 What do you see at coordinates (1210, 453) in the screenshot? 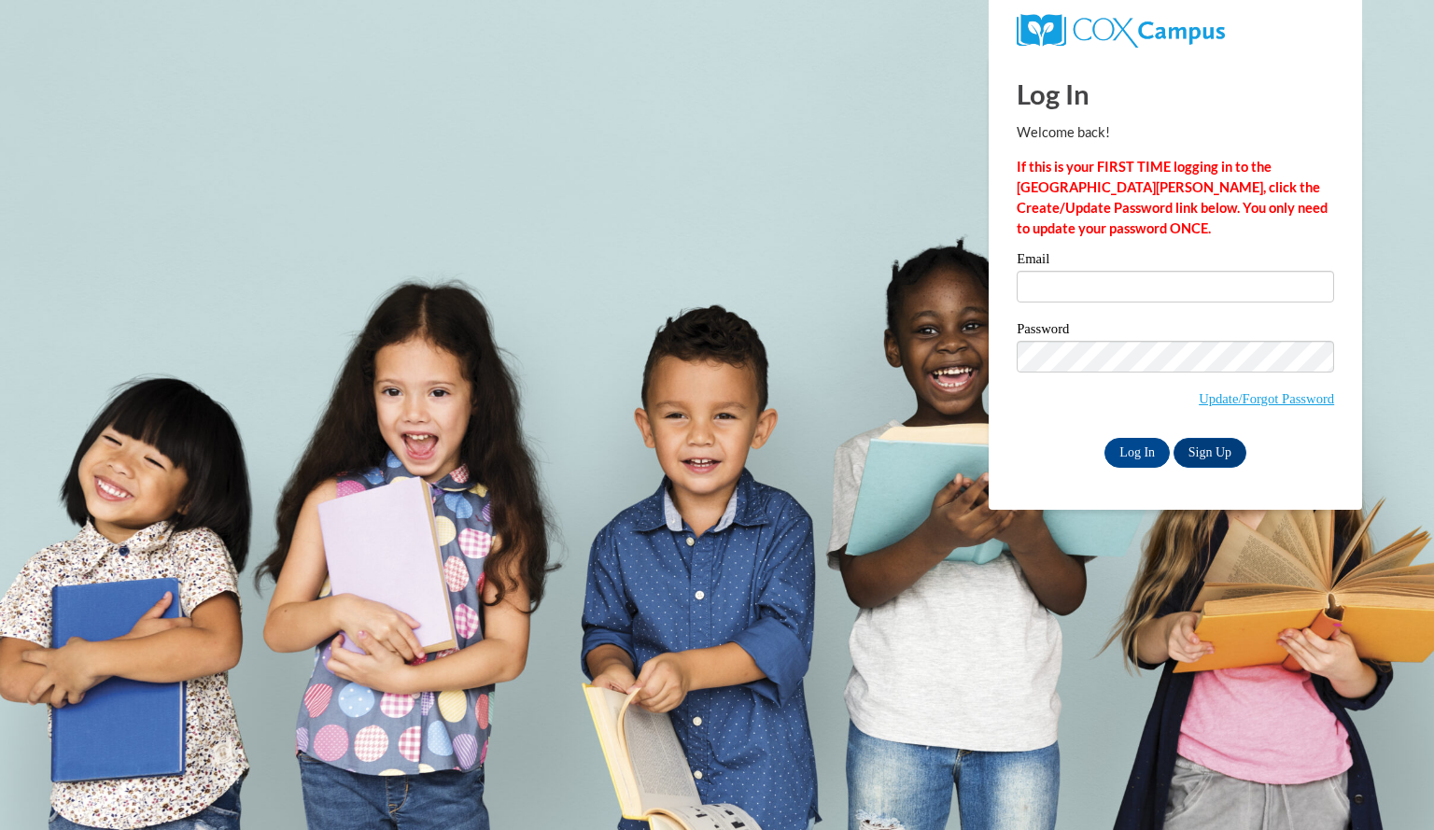
I see `a: Sign Up` at bounding box center [1210, 453].